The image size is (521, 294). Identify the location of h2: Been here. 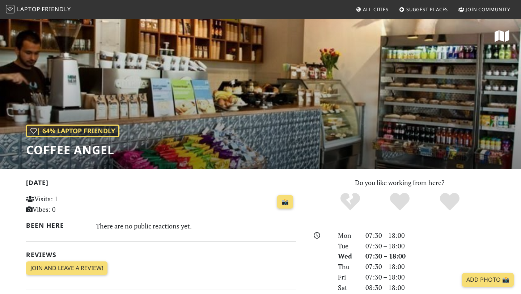
(56, 225).